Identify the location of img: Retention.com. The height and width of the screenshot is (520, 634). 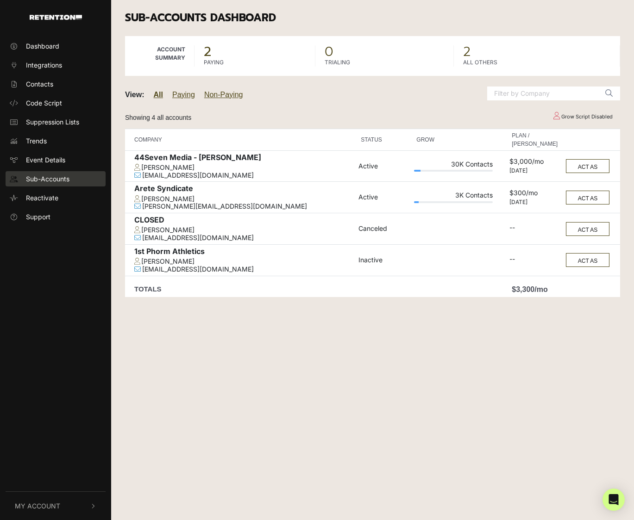
(56, 17).